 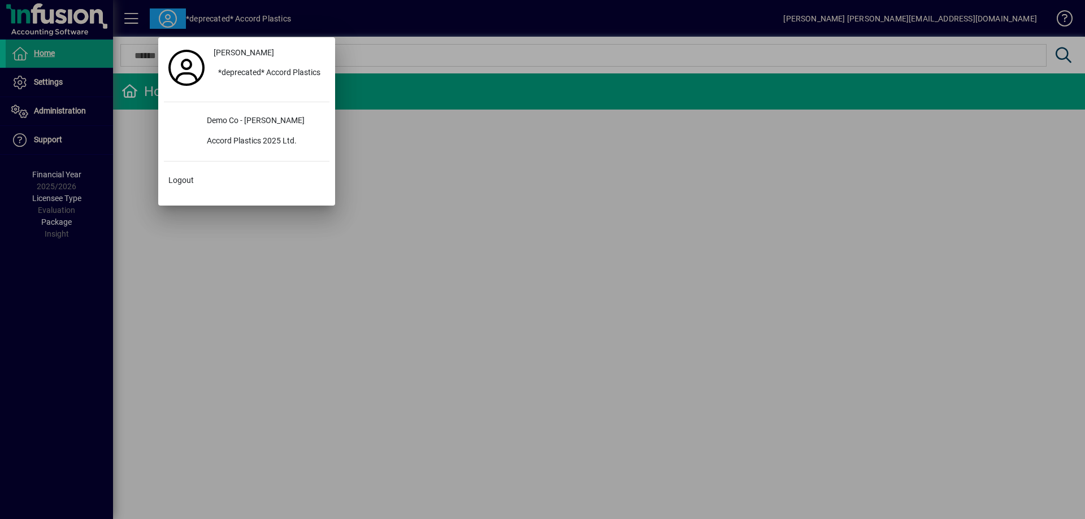 What do you see at coordinates (263, 142) in the screenshot?
I see `div: Accord Plastics 2025 Ltd.` at bounding box center [263, 142].